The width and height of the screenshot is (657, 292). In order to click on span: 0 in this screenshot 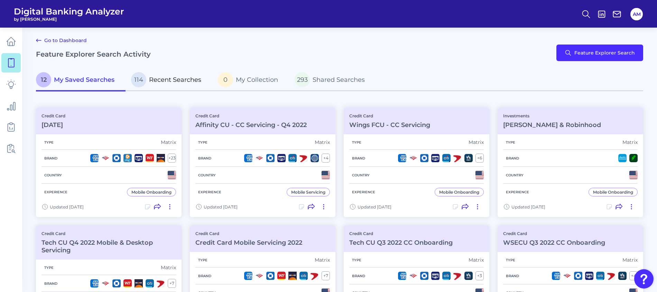, I will do `click(225, 80)`.